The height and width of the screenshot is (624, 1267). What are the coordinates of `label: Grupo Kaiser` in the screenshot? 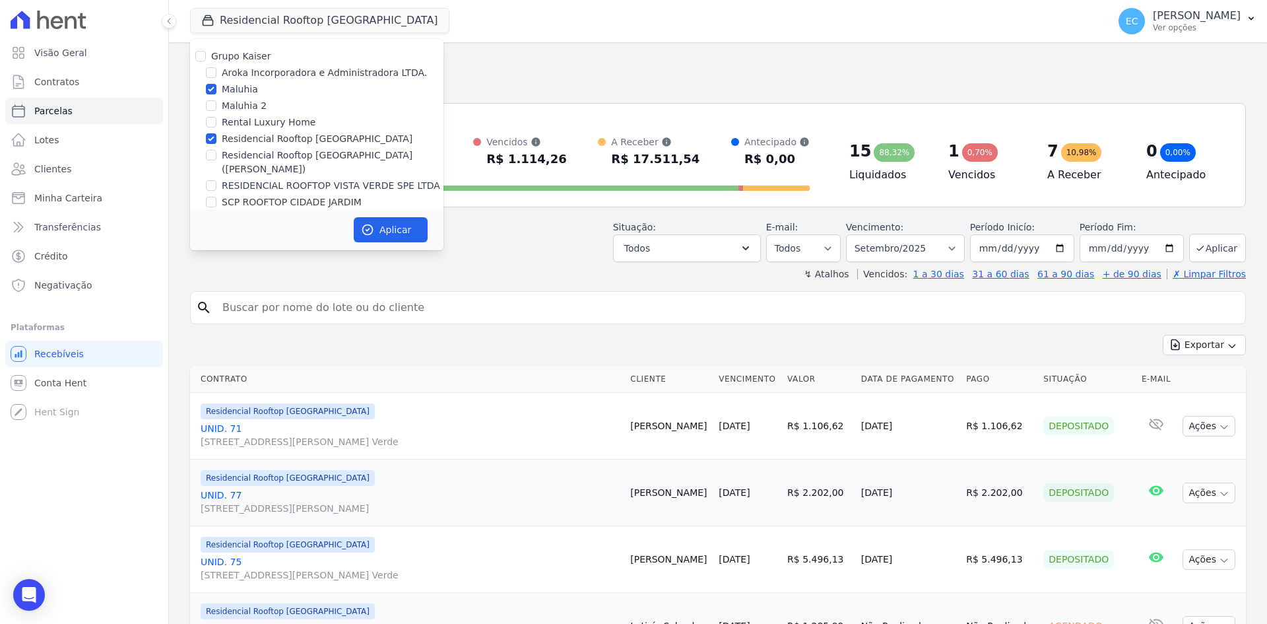 It's located at (241, 56).